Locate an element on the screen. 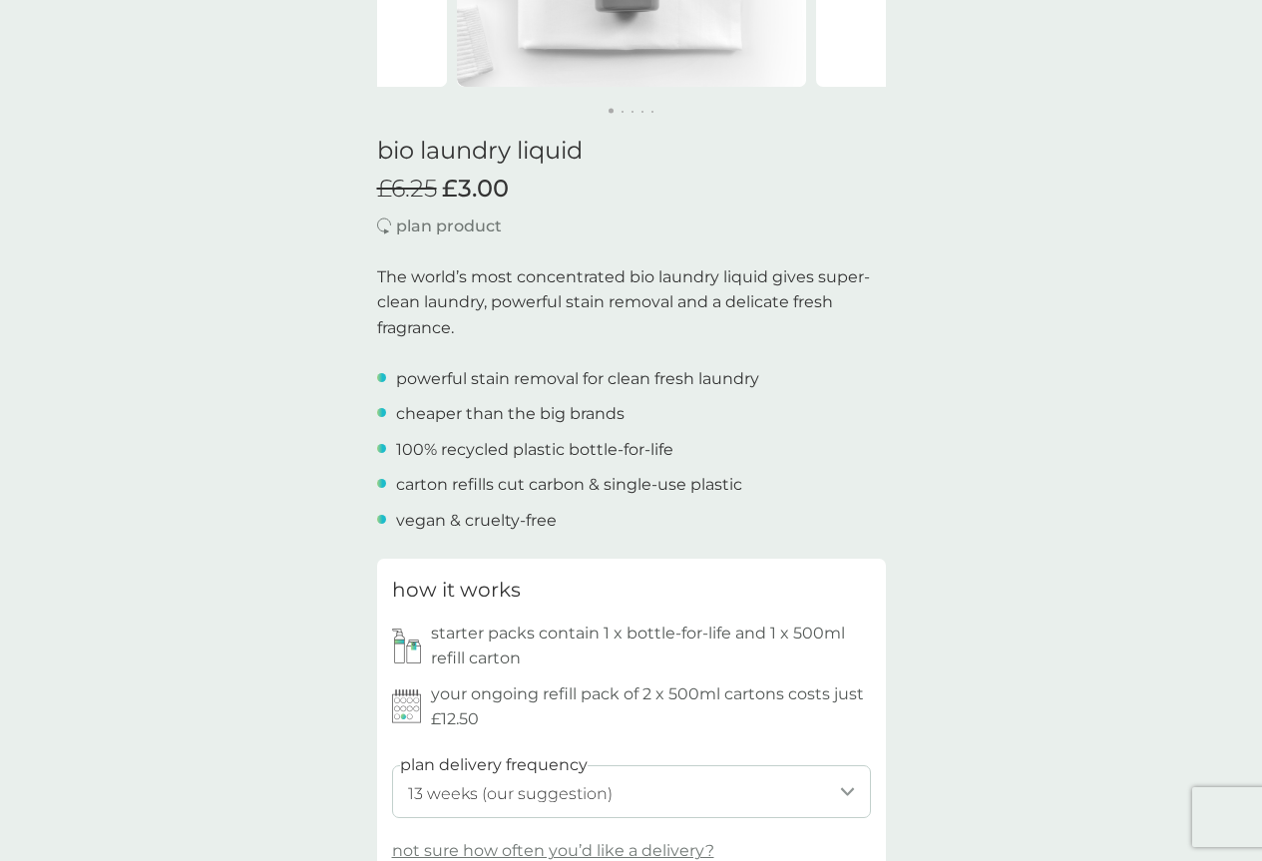 This screenshot has width=1262, height=861. p: cheaper than the big brands is located at coordinates (510, 414).